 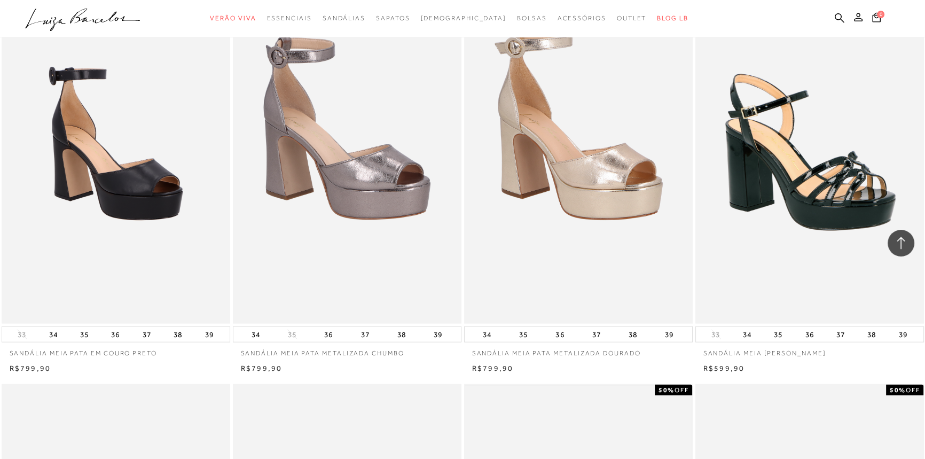 I want to click on span: BLOG LB, so click(x=672, y=18).